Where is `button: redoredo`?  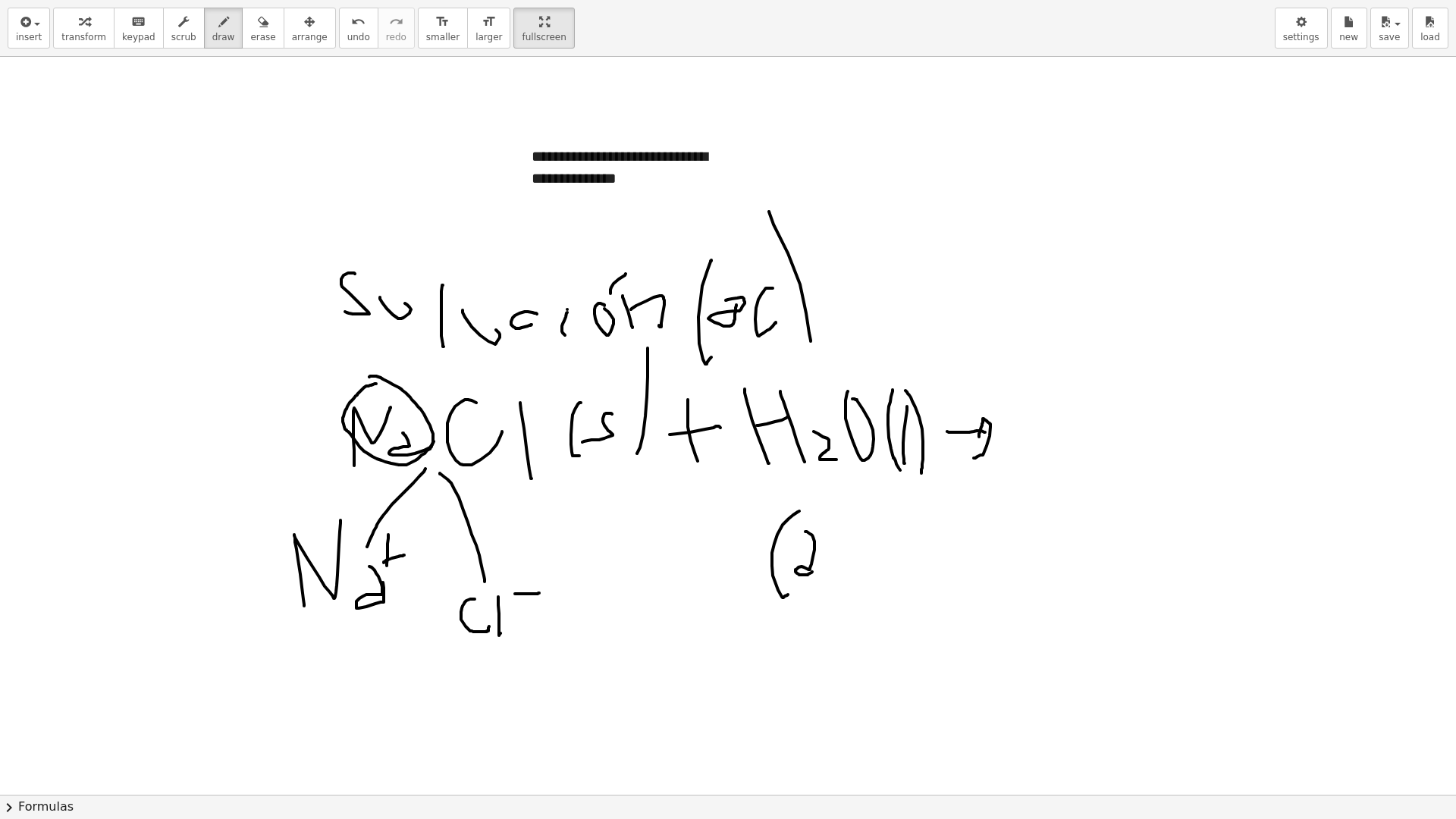 button: redoredo is located at coordinates (396, 28).